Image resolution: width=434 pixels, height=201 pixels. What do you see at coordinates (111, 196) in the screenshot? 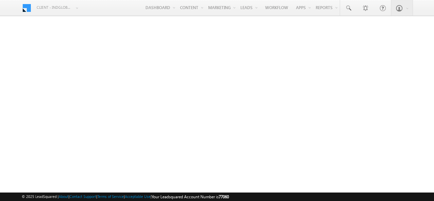
I see `a: Terms of Service` at bounding box center [111, 196].